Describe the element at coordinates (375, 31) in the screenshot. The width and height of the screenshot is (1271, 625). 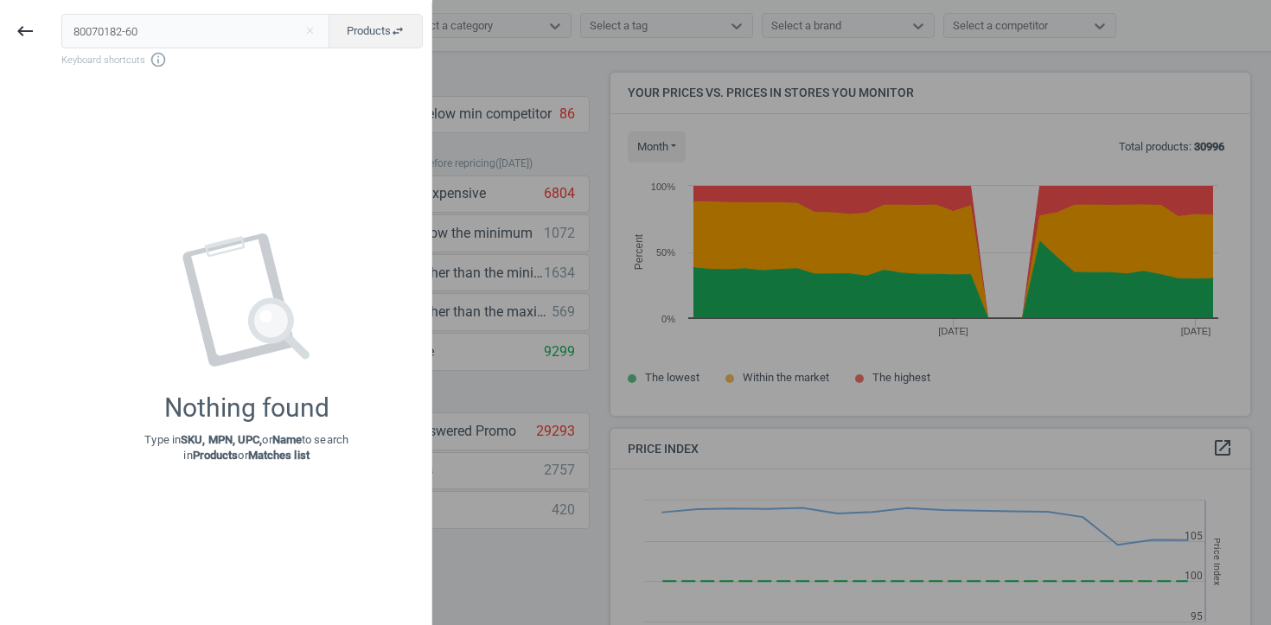
I see `span: Products` at that location.